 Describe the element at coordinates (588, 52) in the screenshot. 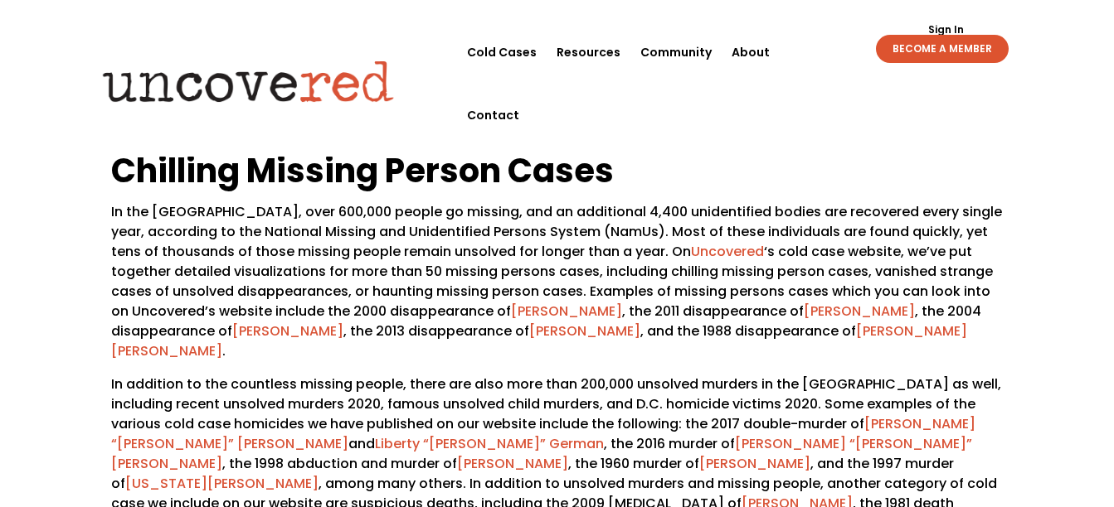

I see `a: Resources` at that location.